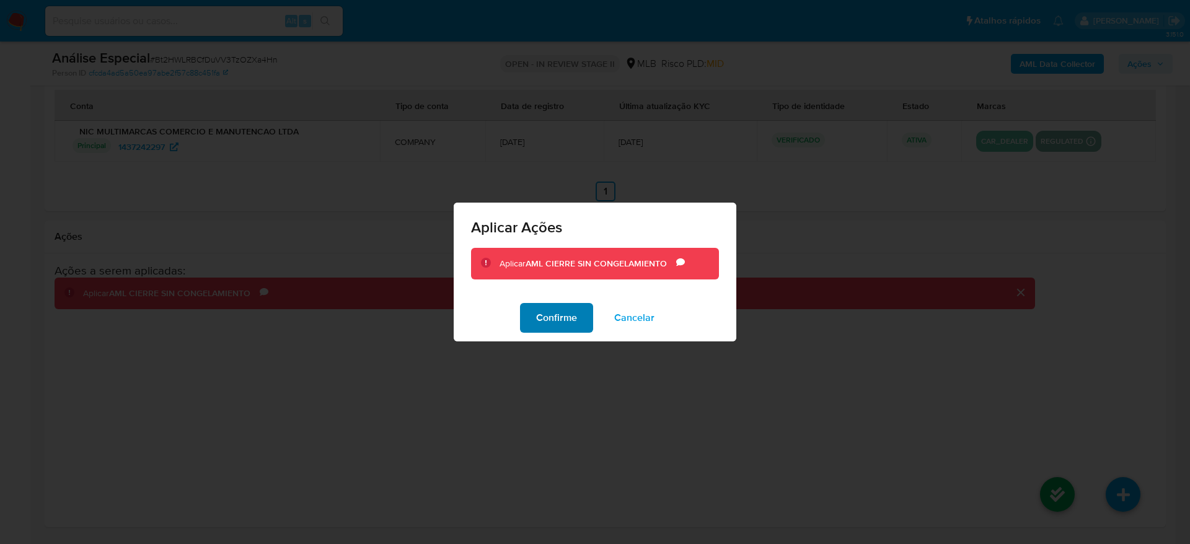 The width and height of the screenshot is (1190, 544). I want to click on div: Aplicar, so click(588, 264).